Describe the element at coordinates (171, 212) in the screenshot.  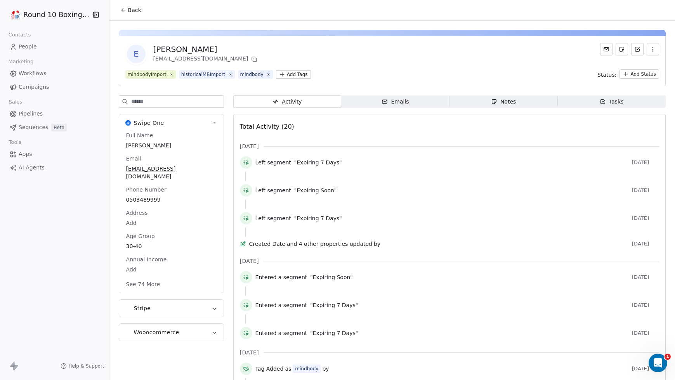
I see `div: Swipe OneSwipe One` at that location.